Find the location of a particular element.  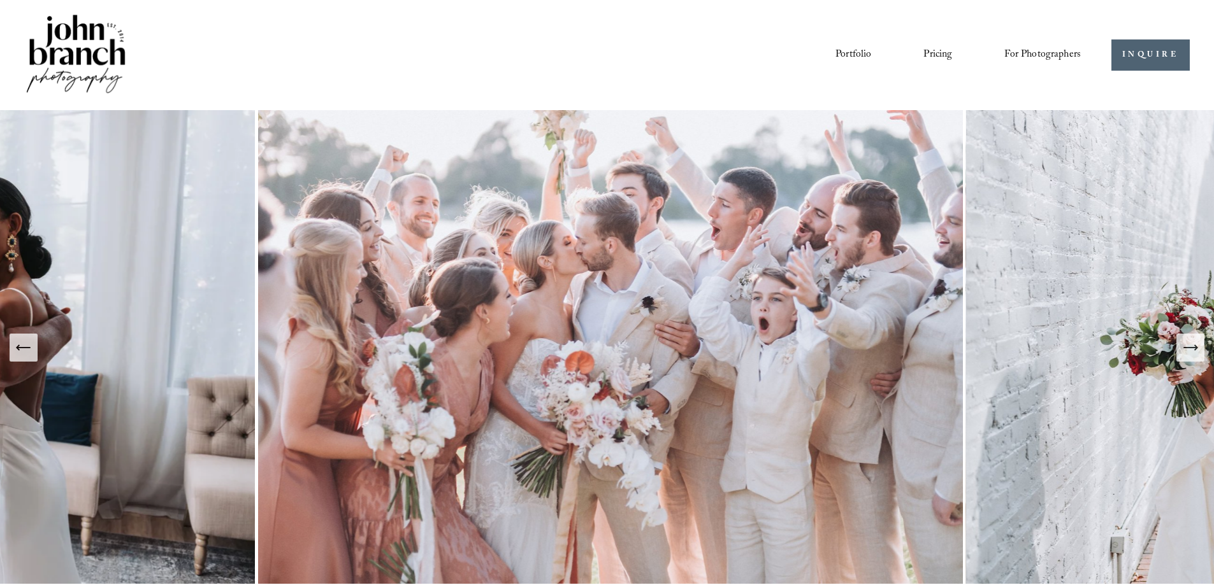

a: Portfolio is located at coordinates (853, 55).